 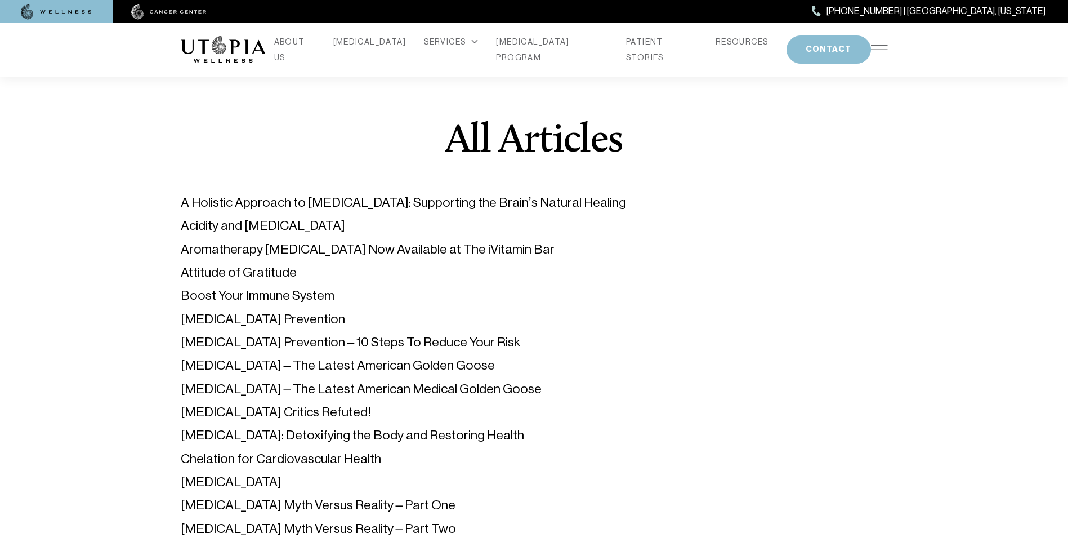 I want to click on a: Boost Your Immune System, so click(x=257, y=295).